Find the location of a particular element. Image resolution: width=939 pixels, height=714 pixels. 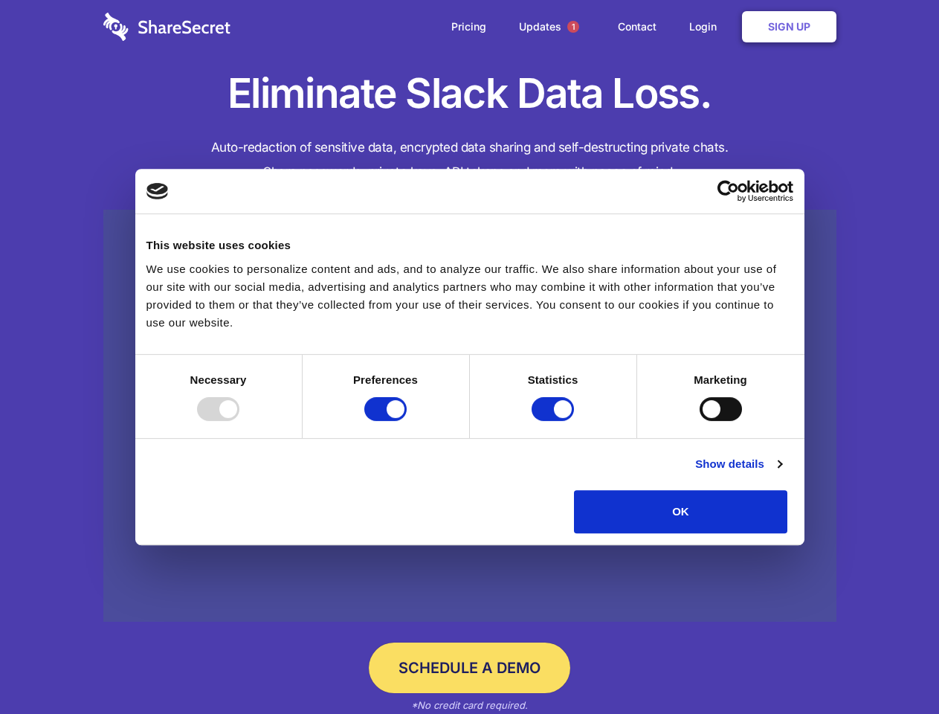

button: OK is located at coordinates (680, 511).